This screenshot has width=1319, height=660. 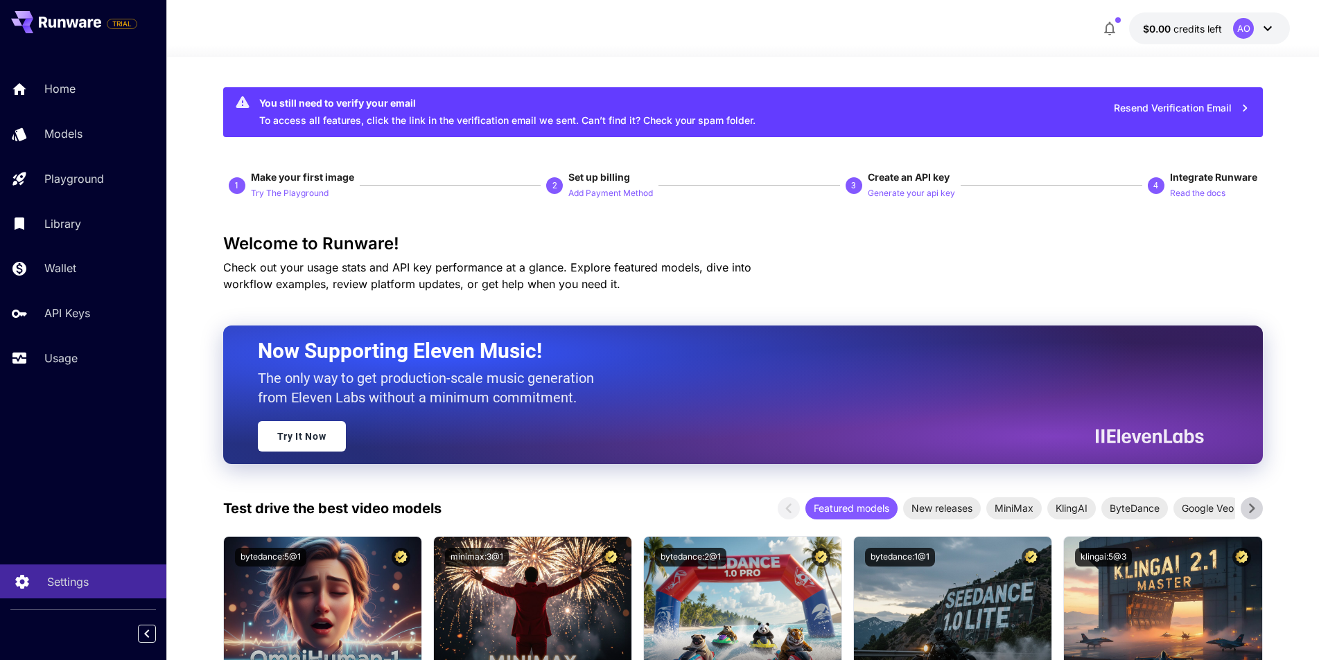 I want to click on h3: Welcome to Runware!, so click(x=743, y=244).